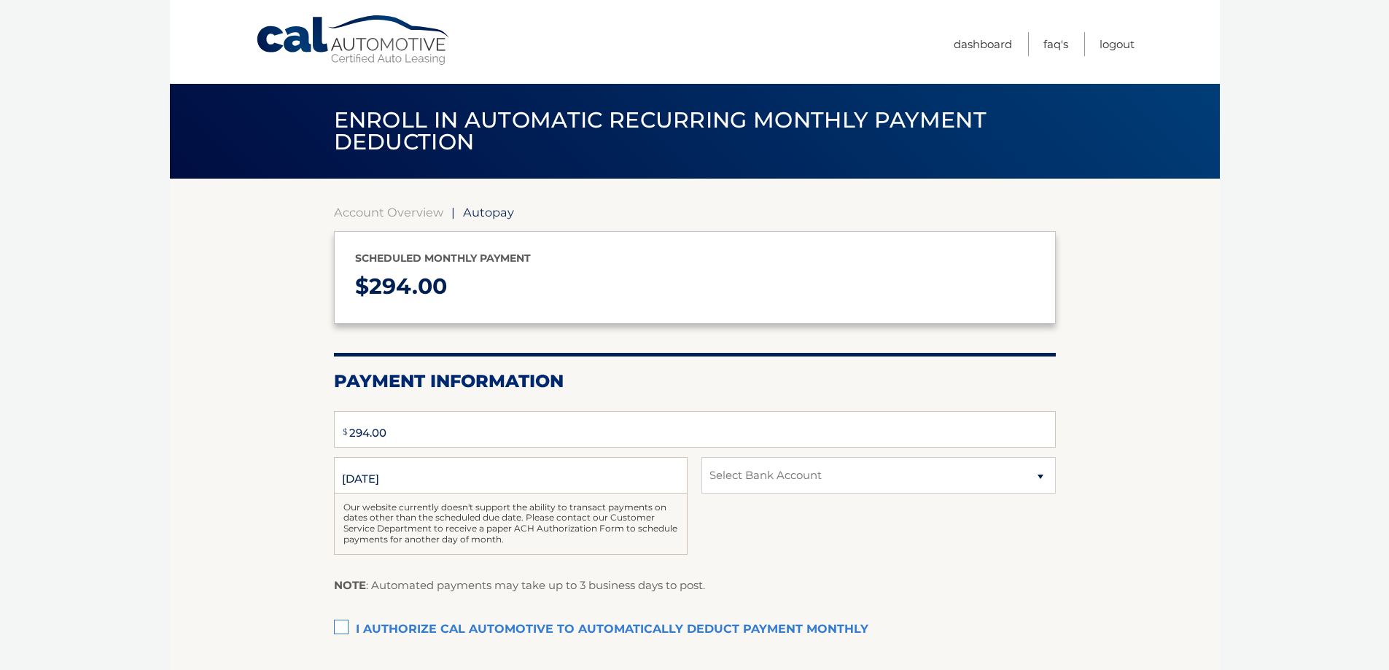 This screenshot has width=1389, height=670. What do you see at coordinates (695, 381) in the screenshot?
I see `h2: Payment Information` at bounding box center [695, 381].